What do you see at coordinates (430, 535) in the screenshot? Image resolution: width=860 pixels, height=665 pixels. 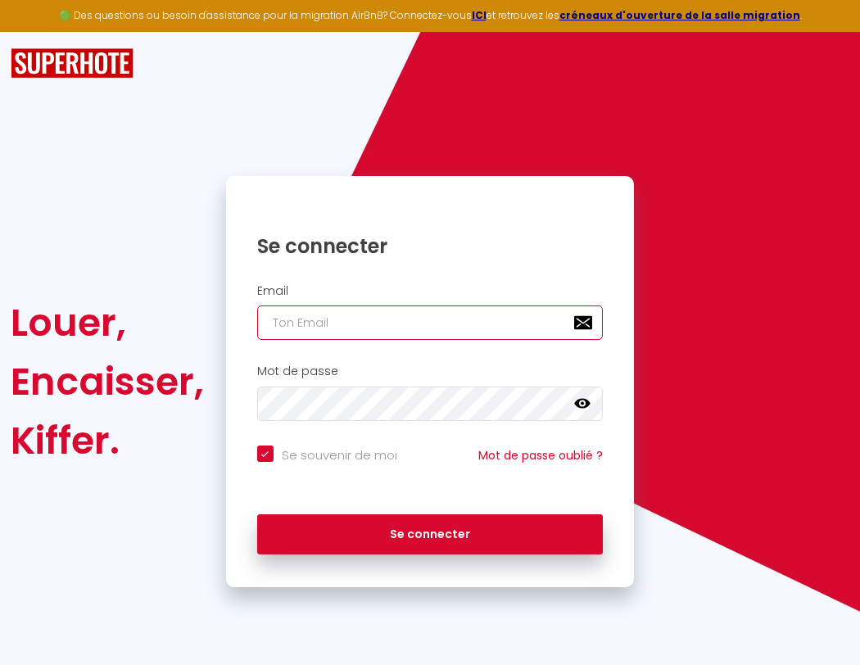 I see `button: Se connecter` at bounding box center [430, 535].